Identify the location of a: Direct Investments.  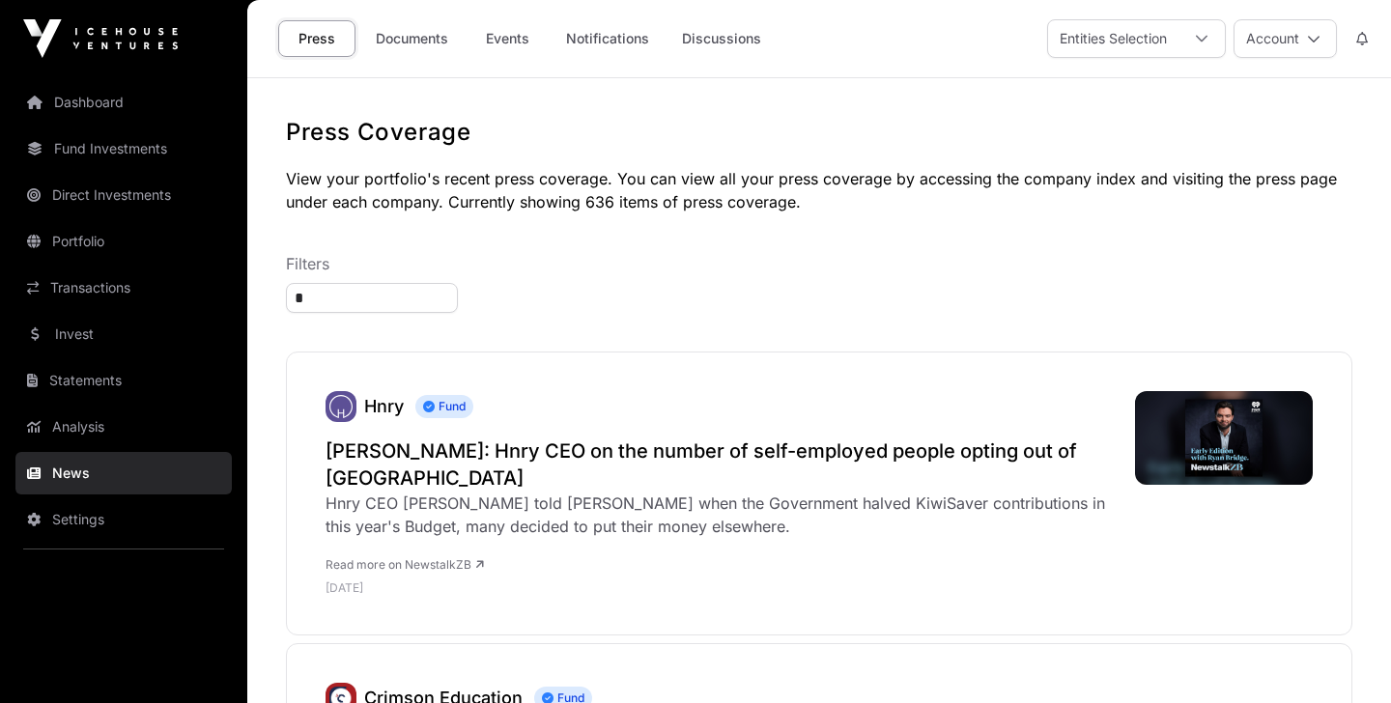
(124, 195).